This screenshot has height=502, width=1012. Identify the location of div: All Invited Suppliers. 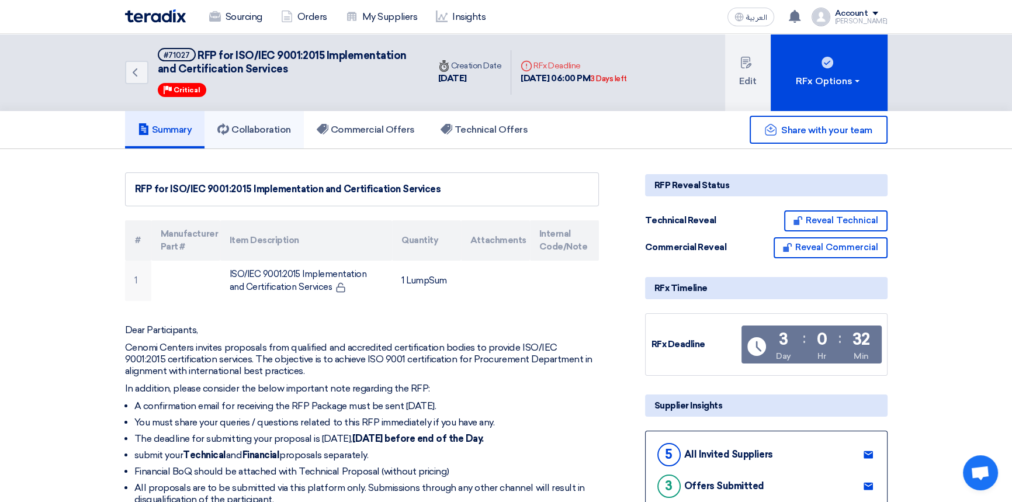
(729, 454).